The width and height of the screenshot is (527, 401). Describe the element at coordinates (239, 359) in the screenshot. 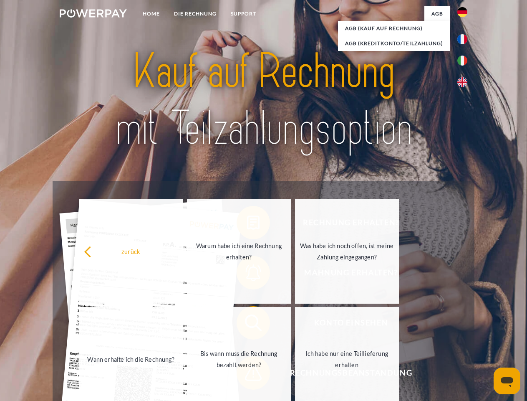

I see `div: Bis wann muss die Rechnung bezahlt werden?` at that location.